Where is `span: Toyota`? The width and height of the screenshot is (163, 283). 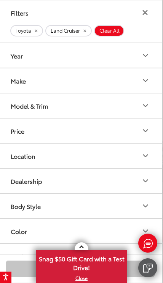 span: Toyota is located at coordinates (23, 31).